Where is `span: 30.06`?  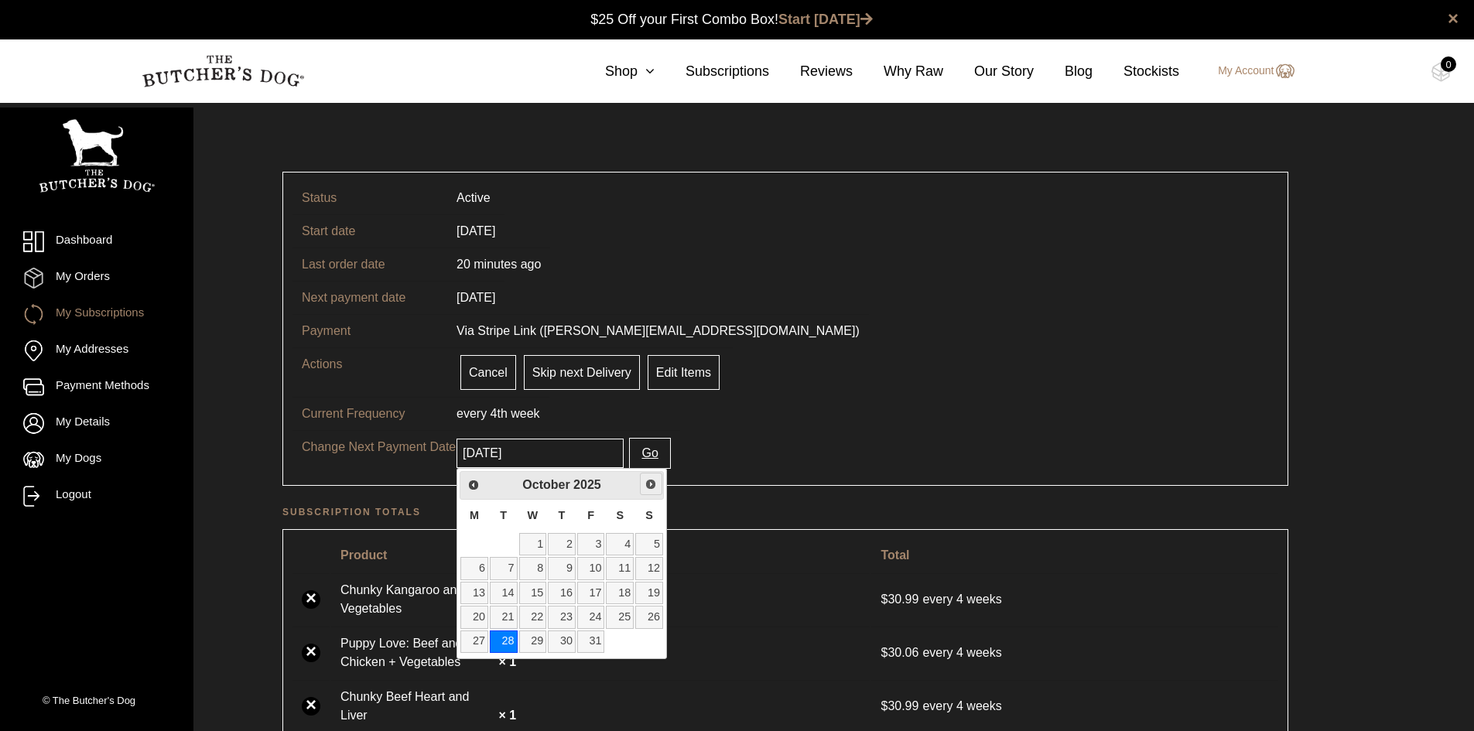
span: 30.06 is located at coordinates (901, 652).